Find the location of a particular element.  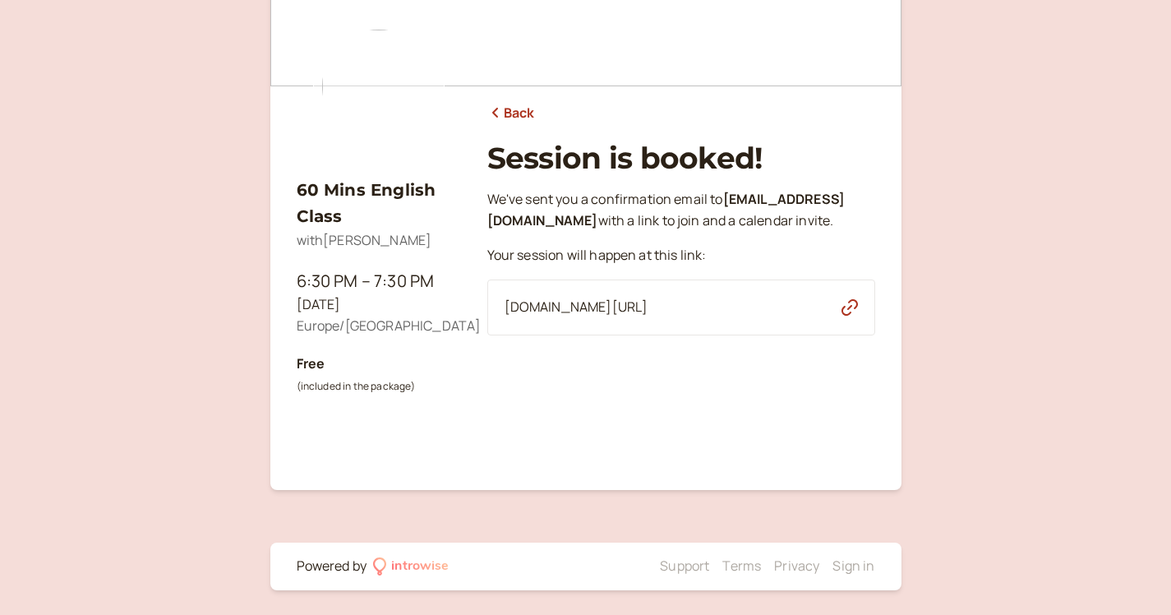

div: 6:30 PM – 7:30 PM is located at coordinates (379, 281).